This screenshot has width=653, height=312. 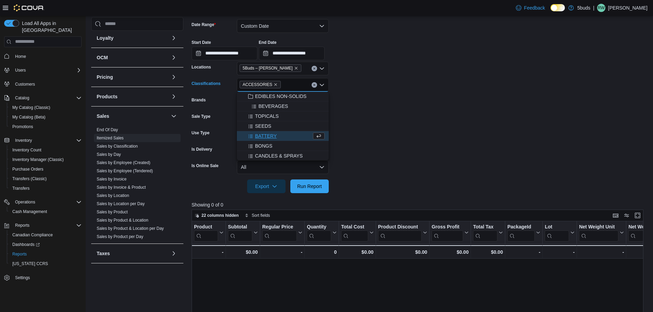 I want to click on span: 22 columns hidden, so click(x=220, y=216).